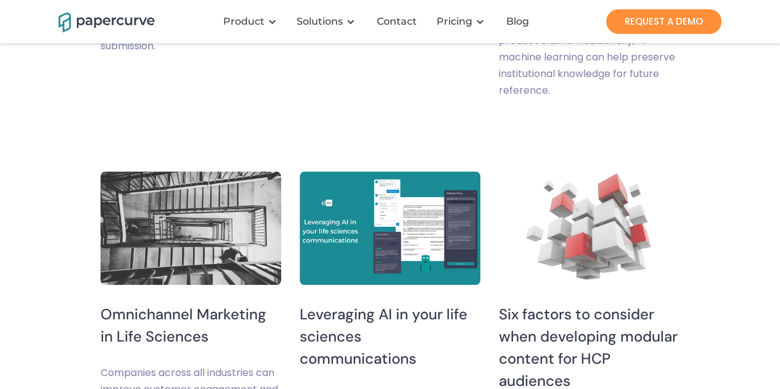 Image resolution: width=780 pixels, height=389 pixels. Describe the element at coordinates (454, 22) in the screenshot. I see `a: Pricing` at that location.